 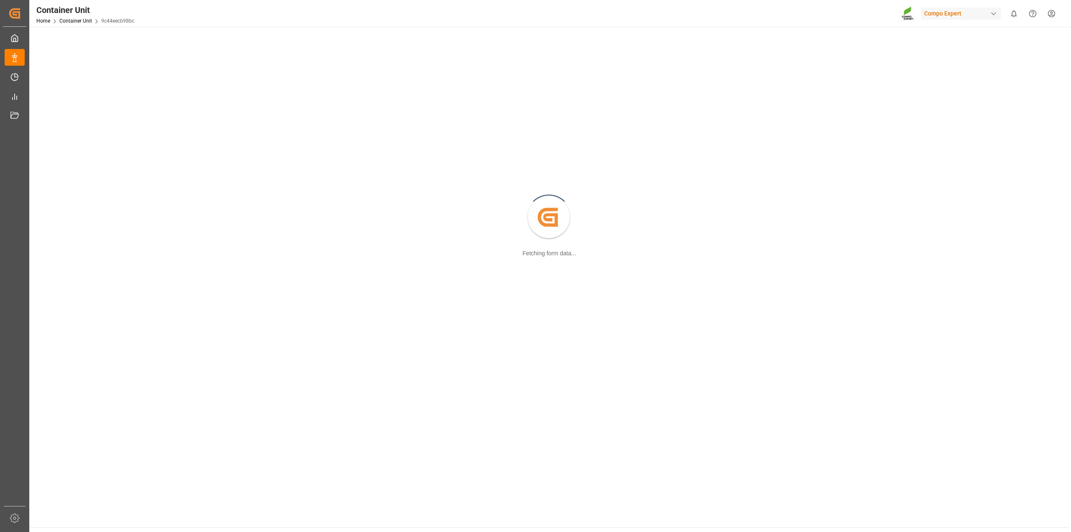 I want to click on button: Compo Expert, so click(x=963, y=13).